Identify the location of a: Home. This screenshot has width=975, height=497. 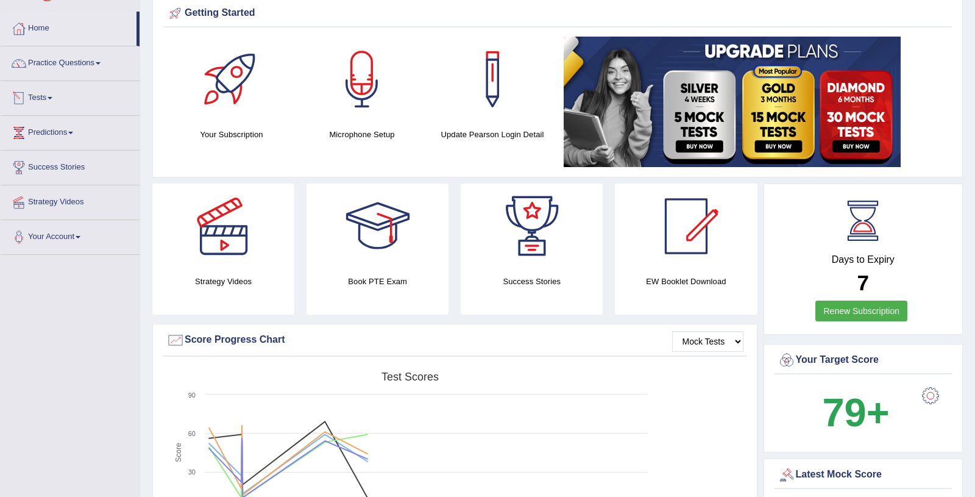
(68, 27).